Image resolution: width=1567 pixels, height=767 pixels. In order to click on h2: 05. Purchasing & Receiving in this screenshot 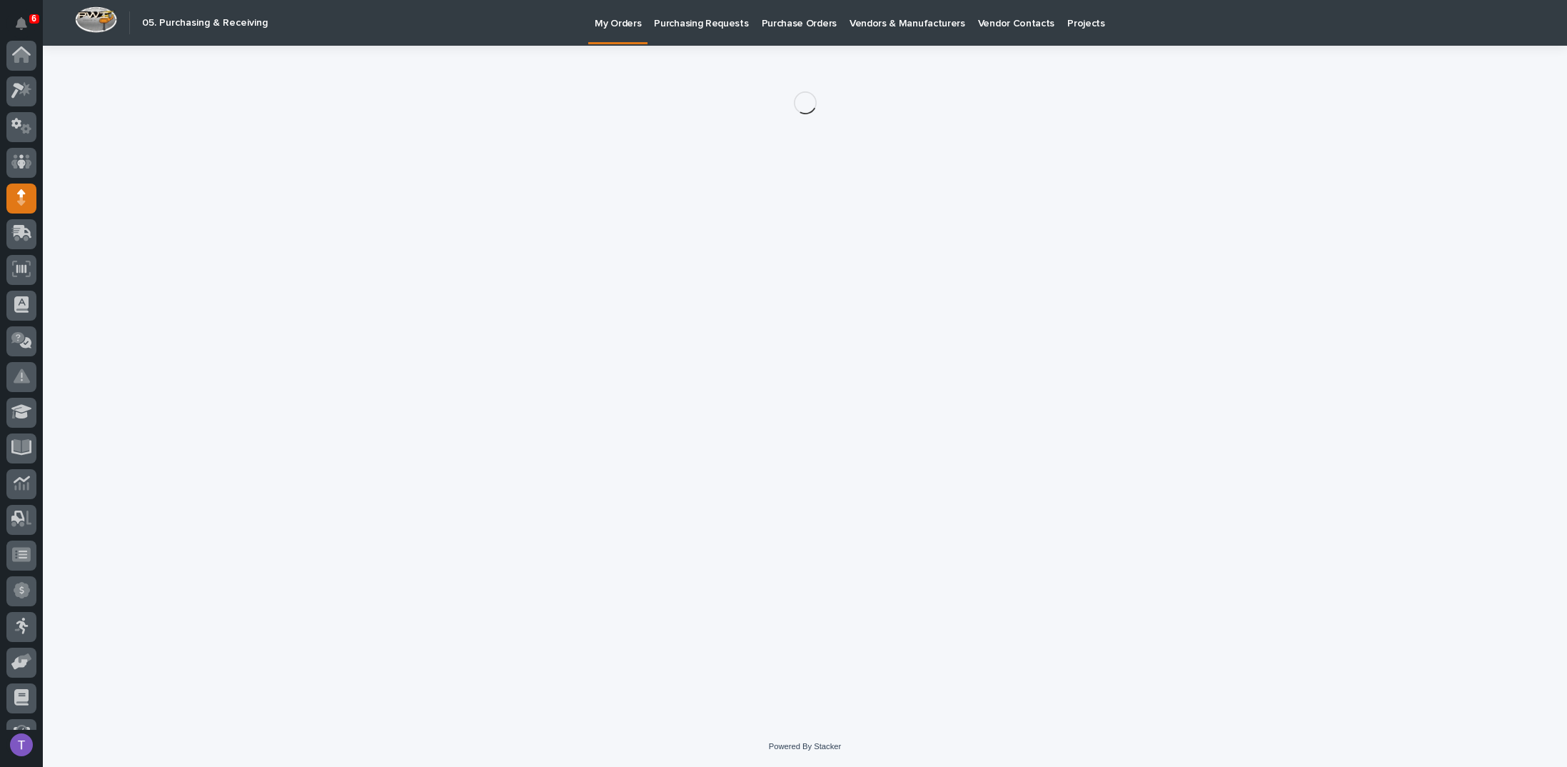, I will do `click(205, 23)`.